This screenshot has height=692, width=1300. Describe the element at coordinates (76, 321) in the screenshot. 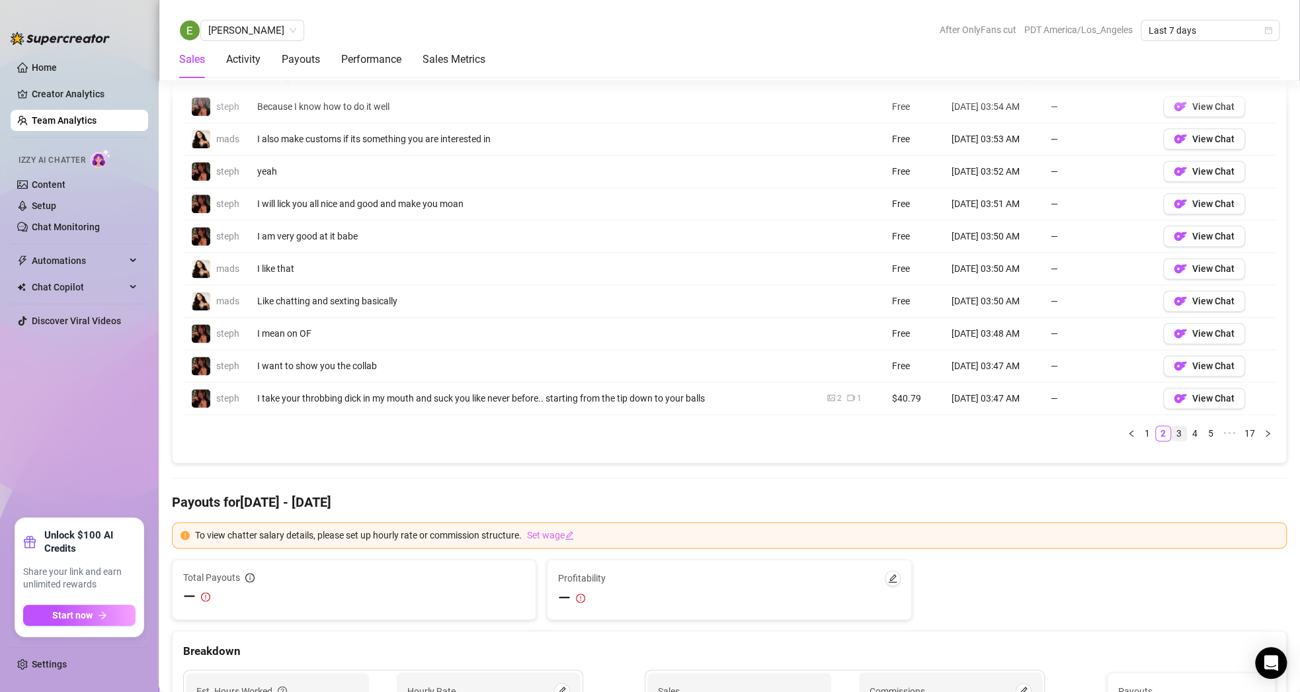

I see `a: Discover Viral Videos` at that location.